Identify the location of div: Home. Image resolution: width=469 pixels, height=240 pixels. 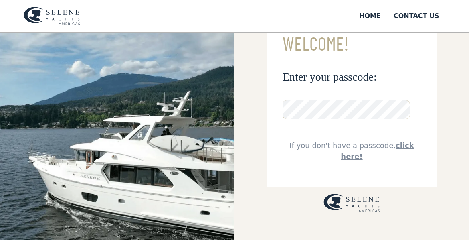
(370, 16).